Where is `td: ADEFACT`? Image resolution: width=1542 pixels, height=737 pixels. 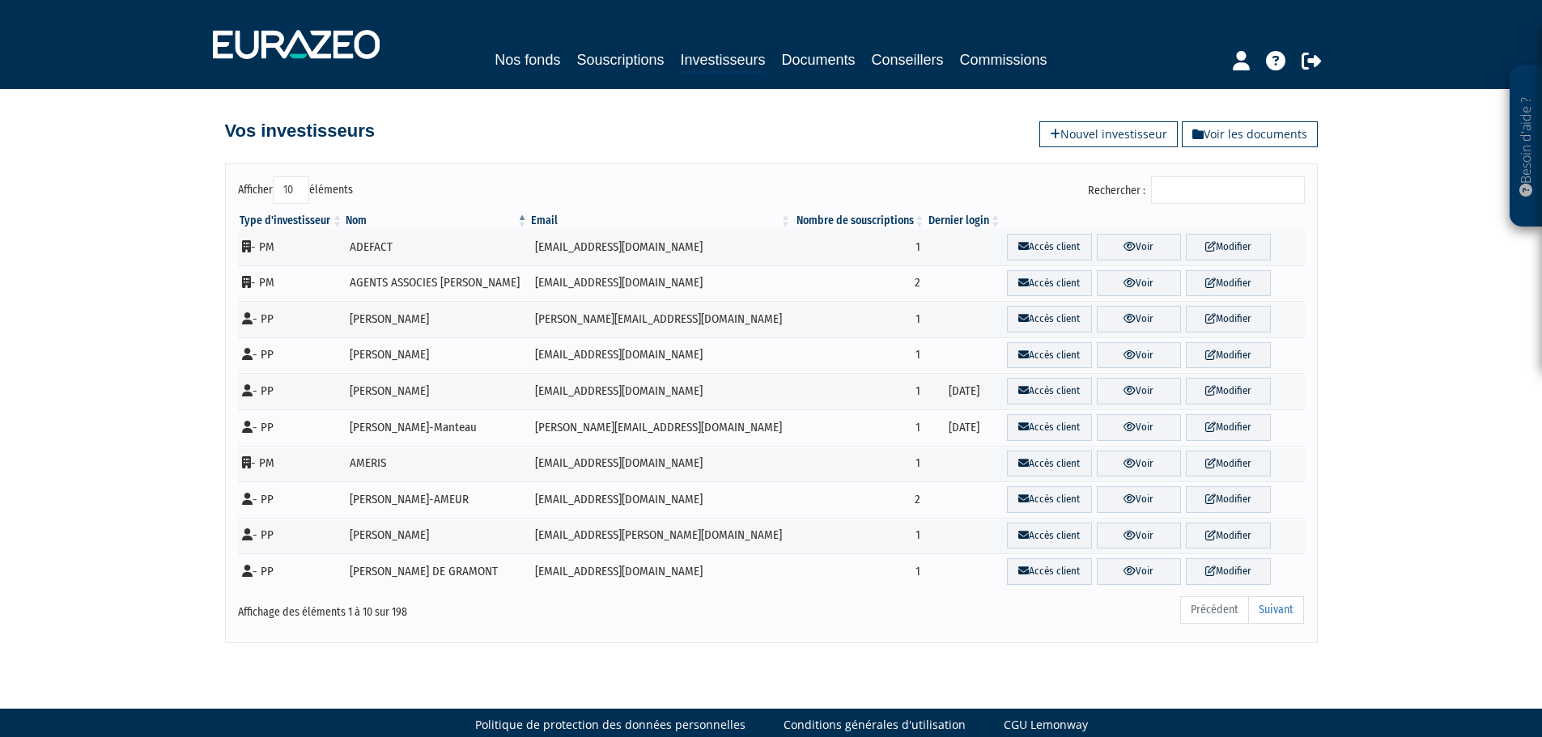 td: ADEFACT is located at coordinates (436, 247).